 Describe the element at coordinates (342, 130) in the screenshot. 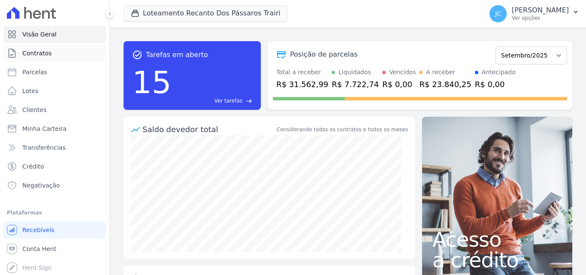

I see `div: Considerando todos os contratos e todos os meses` at that location.